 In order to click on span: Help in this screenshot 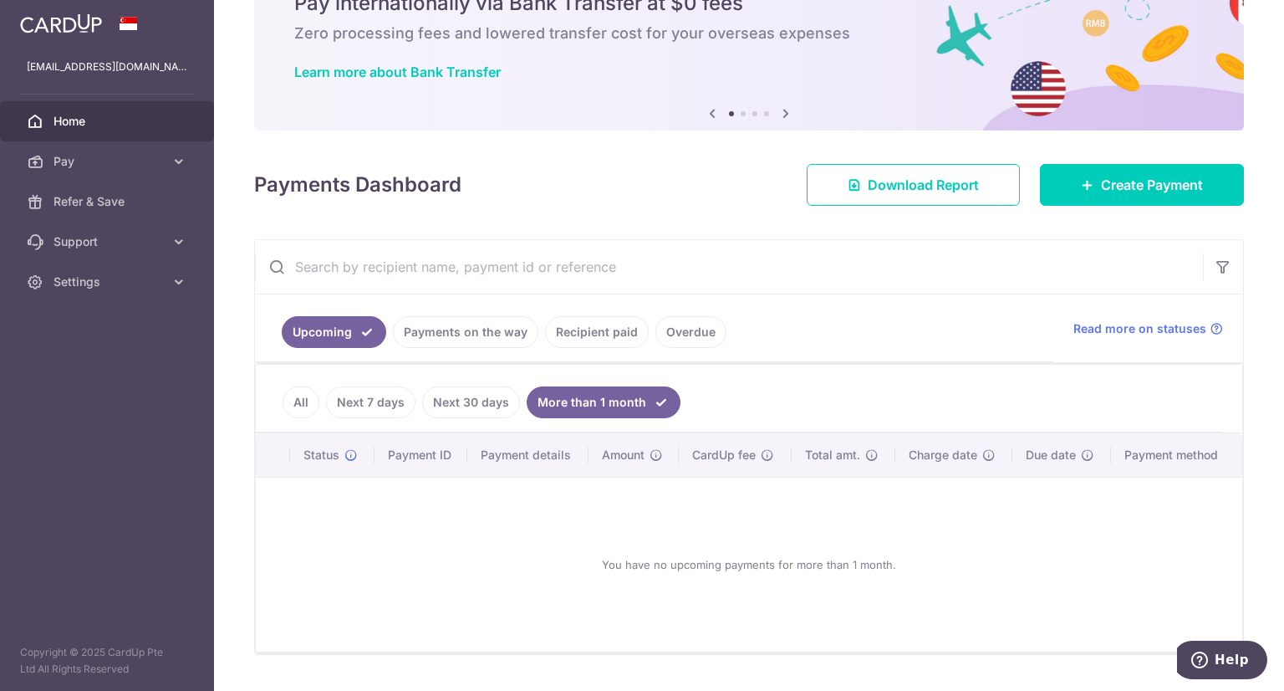, I will do `click(54, 19)`.